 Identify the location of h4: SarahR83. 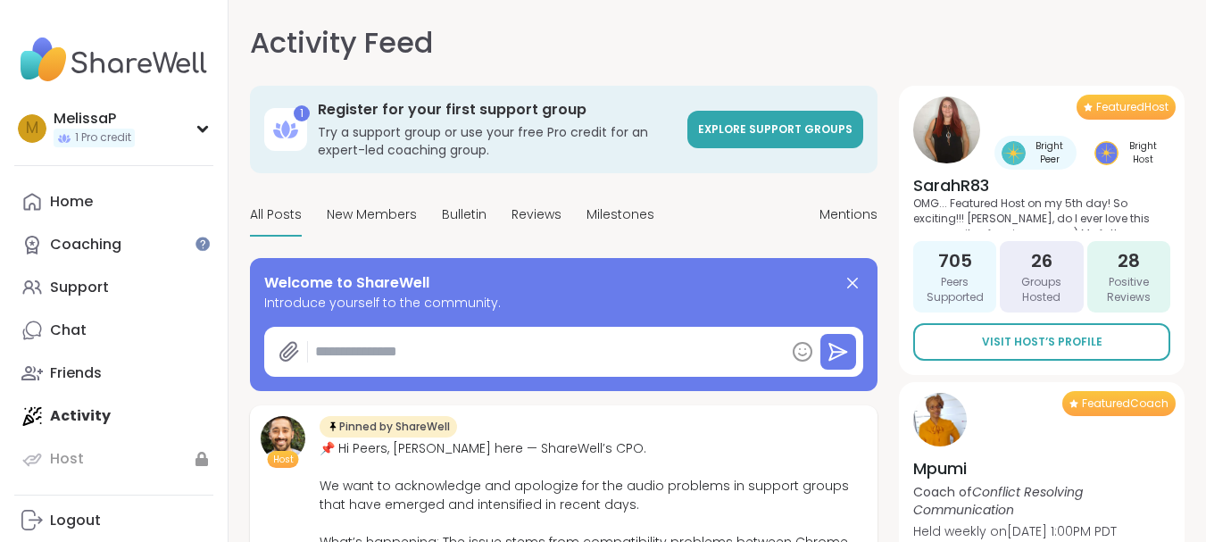
(1042, 185).